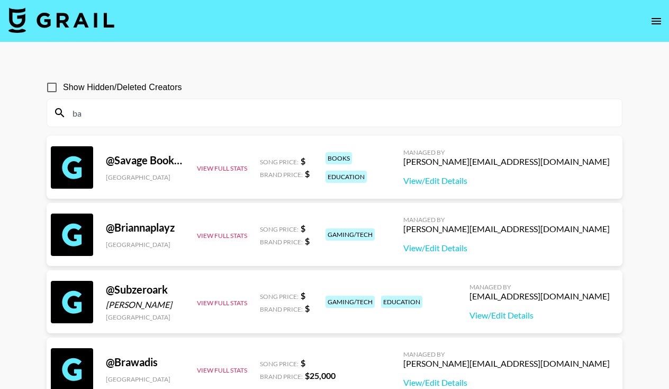  I want to click on div: @ Savage Books Literary Editing, so click(145, 160).